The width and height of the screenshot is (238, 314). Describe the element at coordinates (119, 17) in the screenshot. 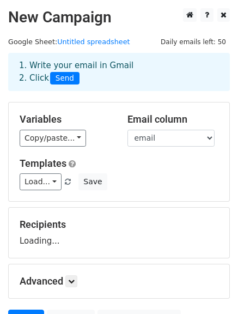

I see `h2: New Campaign` at that location.